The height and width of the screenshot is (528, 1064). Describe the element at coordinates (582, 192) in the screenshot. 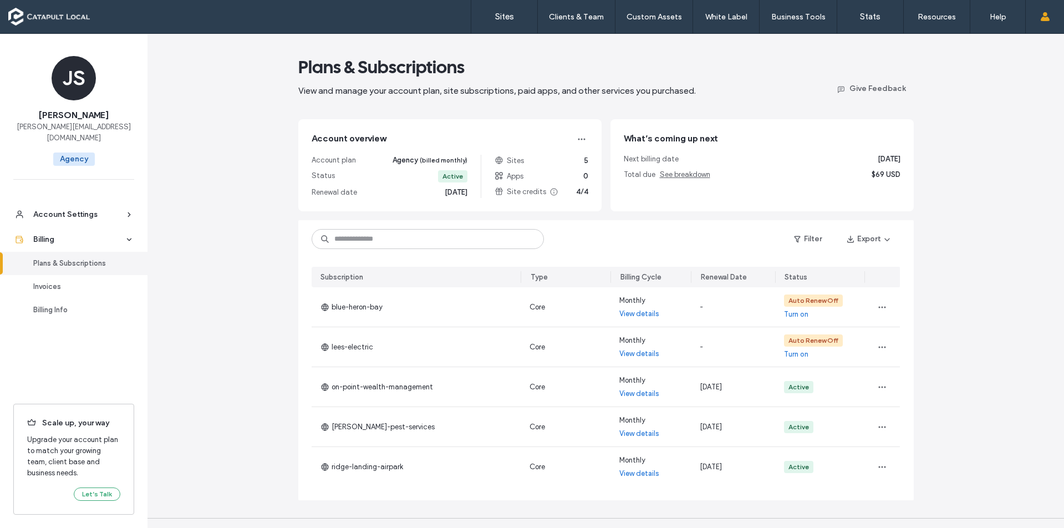

I see `span: 4/4` at that location.